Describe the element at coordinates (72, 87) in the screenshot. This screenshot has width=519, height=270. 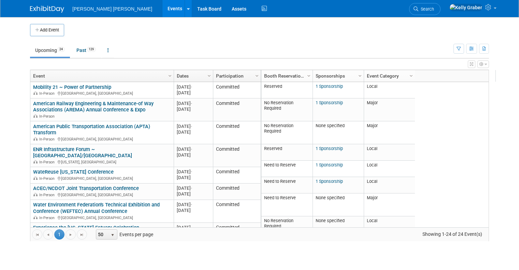
I see `a: Mobility 21 ~ Power of Partnership` at that location.